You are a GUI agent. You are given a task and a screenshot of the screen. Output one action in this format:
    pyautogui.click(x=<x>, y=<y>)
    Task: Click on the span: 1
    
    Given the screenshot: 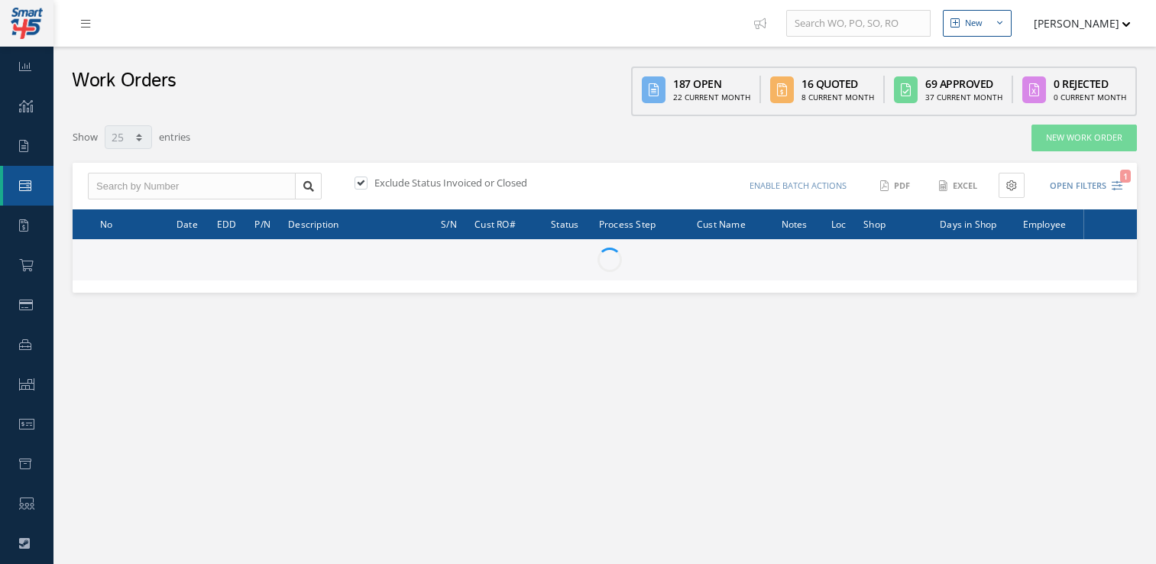 What is the action you would take?
    pyautogui.click(x=1125, y=176)
    